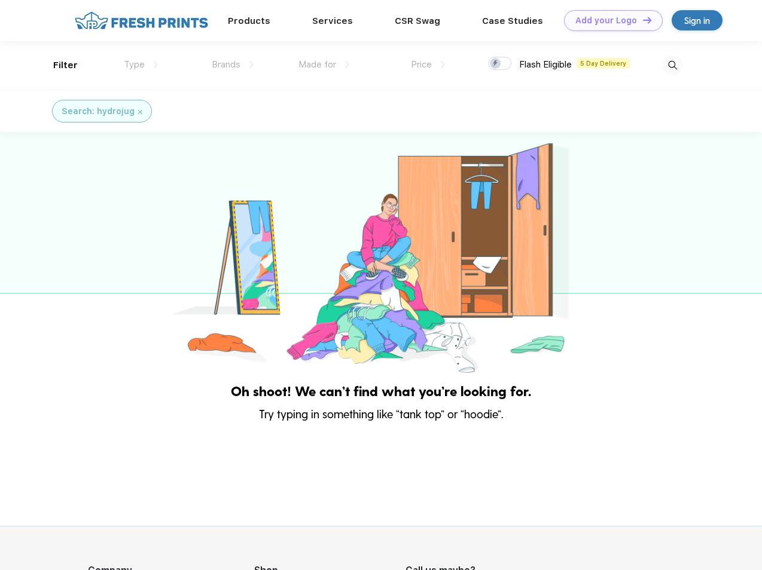 The image size is (762, 570). I want to click on a: Products, so click(249, 21).